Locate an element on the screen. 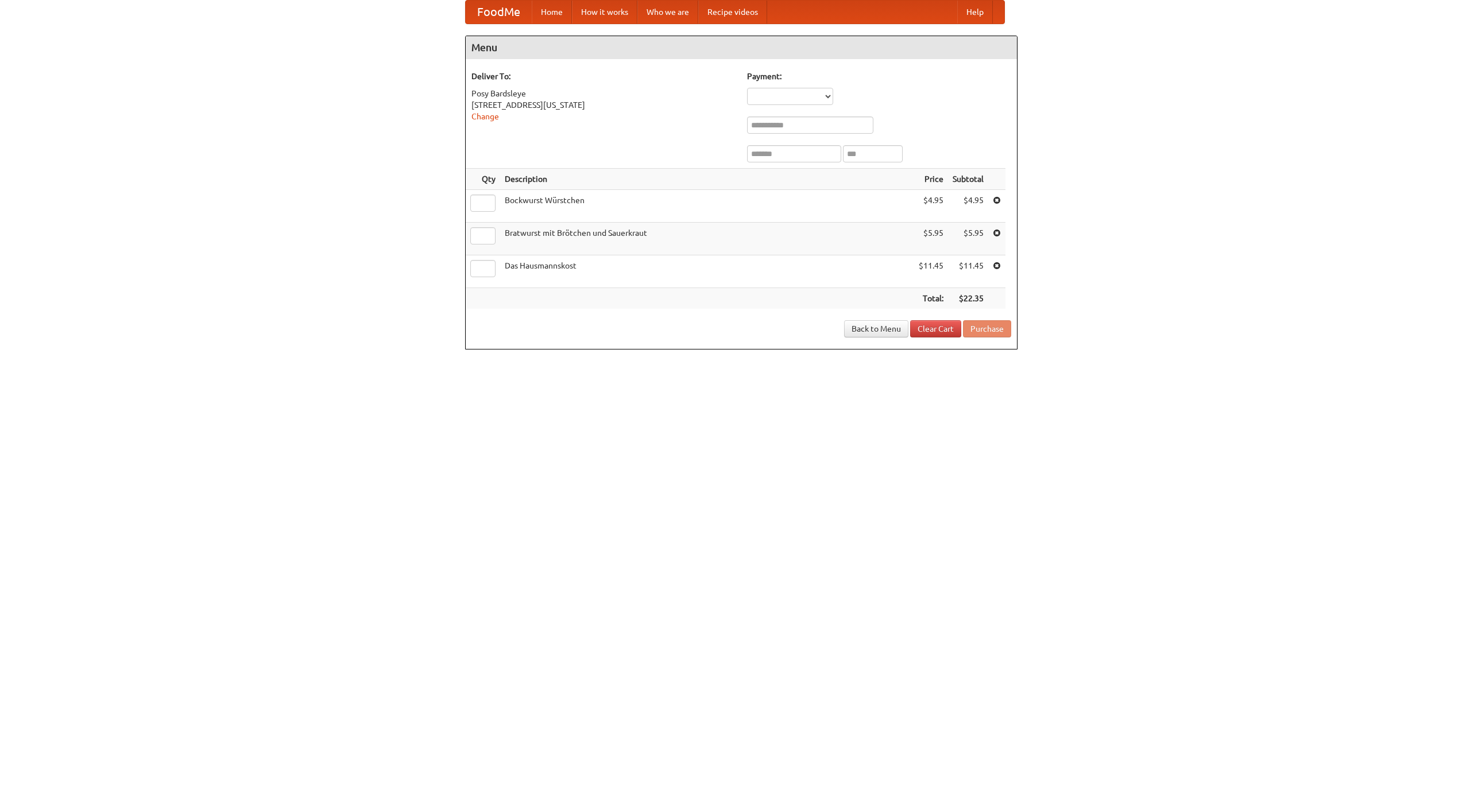 The height and width of the screenshot is (812, 1470). a: Change is located at coordinates (485, 116).